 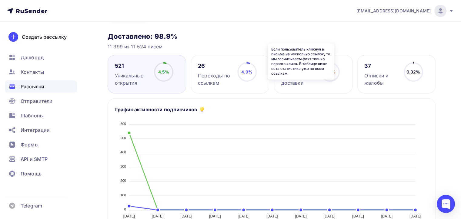 I want to click on tspan: 500, so click(x=123, y=138).